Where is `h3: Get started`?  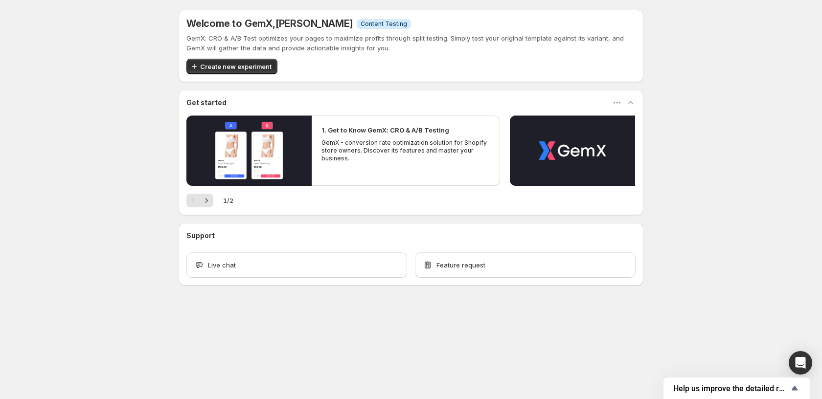 h3: Get started is located at coordinates (206, 103).